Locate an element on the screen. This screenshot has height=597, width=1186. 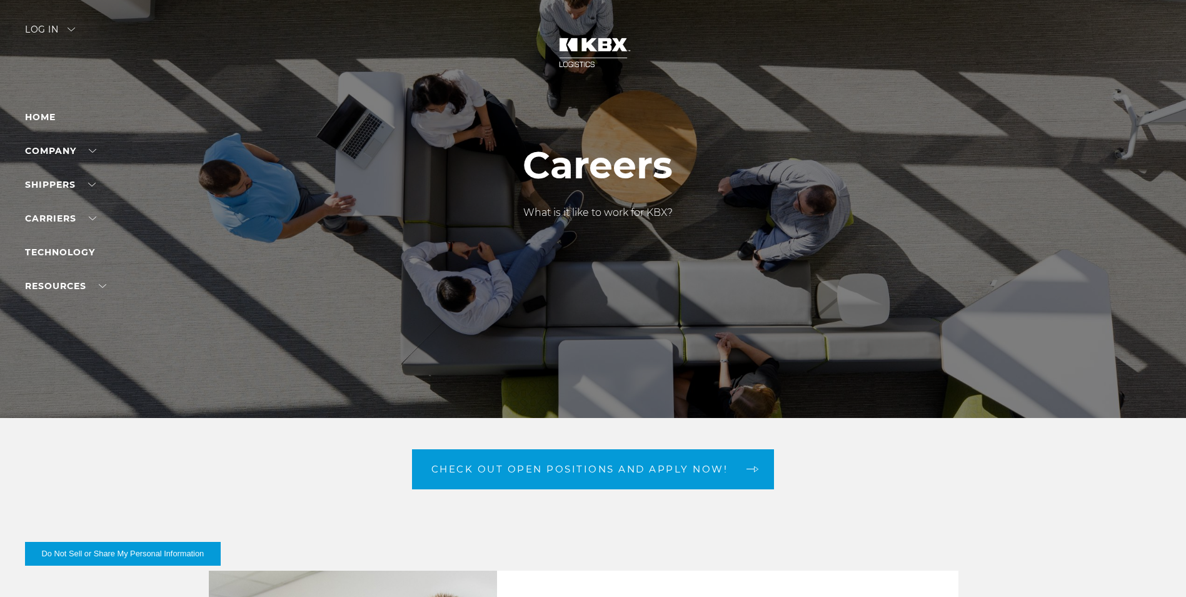
a: Technology is located at coordinates (60, 252).